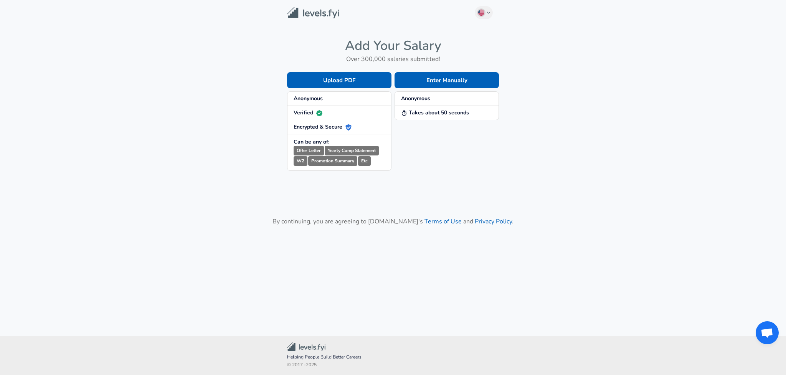 This screenshot has width=786, height=375. What do you see at coordinates (447, 80) in the screenshot?
I see `button: Enter Manually` at bounding box center [447, 80].